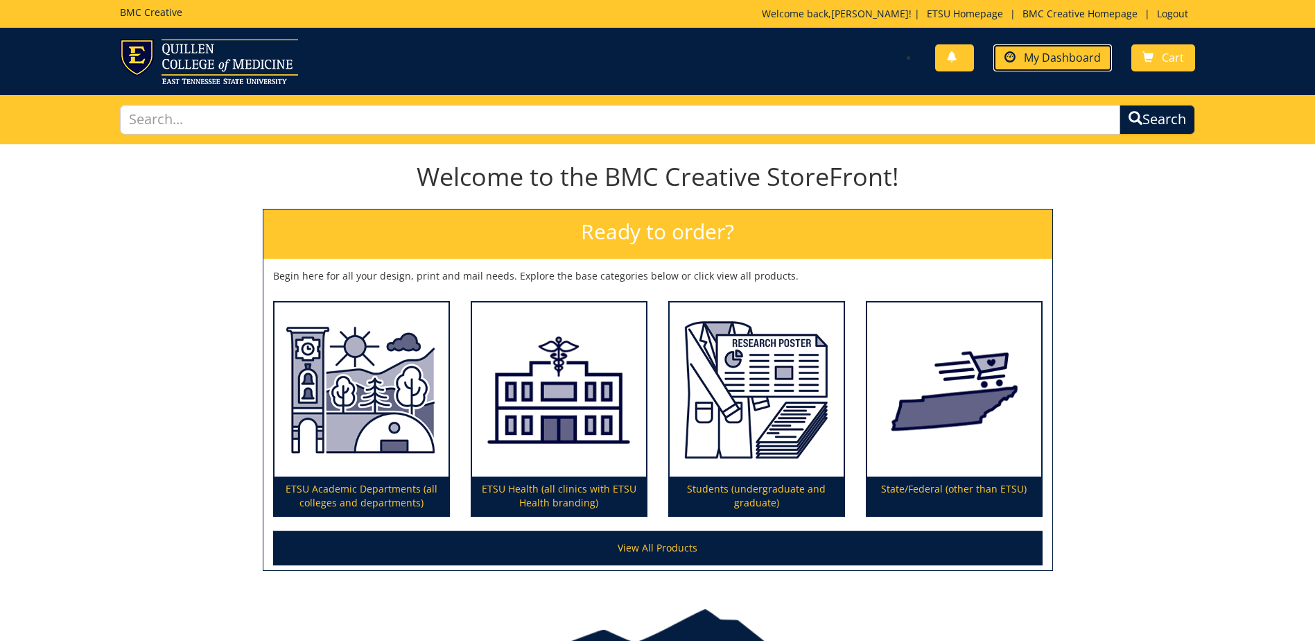 The width and height of the screenshot is (1315, 641). Describe the element at coordinates (151, 12) in the screenshot. I see `h5: BMC Creative` at that location.